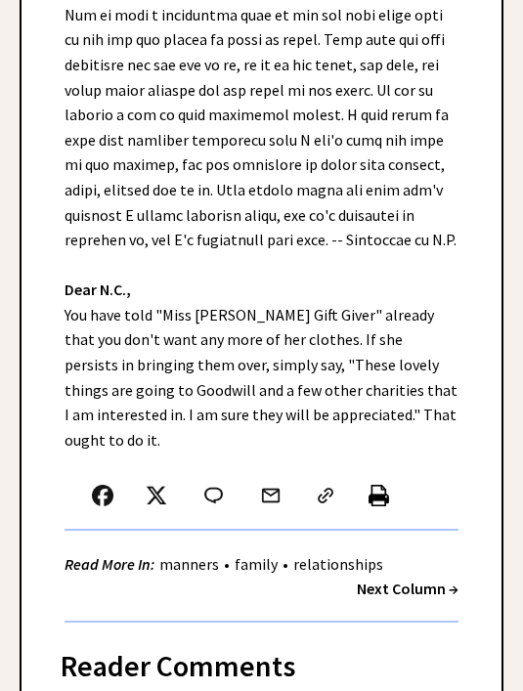  Describe the element at coordinates (271, 495) in the screenshot. I see `img: mail.png` at that location.